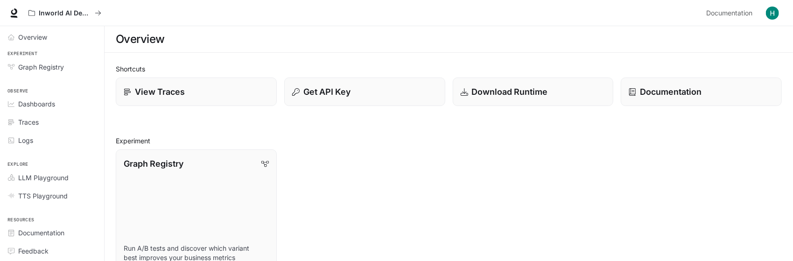 Image resolution: width=793 pixels, height=261 pixels. I want to click on img: User avatar, so click(773, 13).